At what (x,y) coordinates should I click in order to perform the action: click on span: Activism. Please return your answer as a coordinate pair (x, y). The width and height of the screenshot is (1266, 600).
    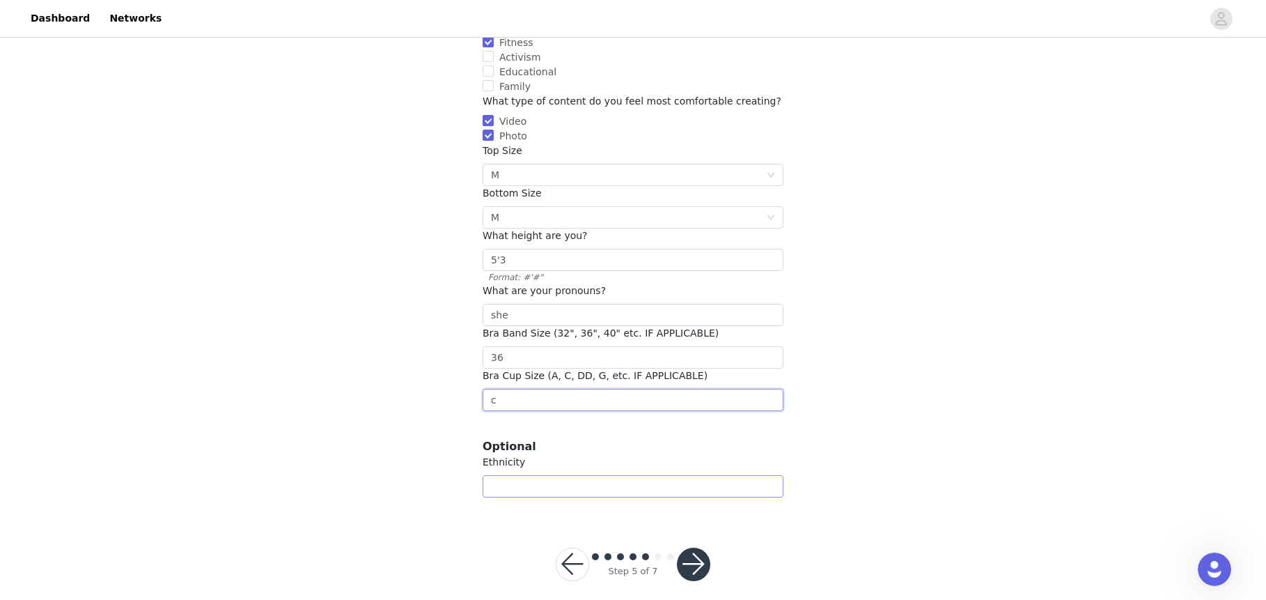
    Looking at the image, I should click on (520, 57).